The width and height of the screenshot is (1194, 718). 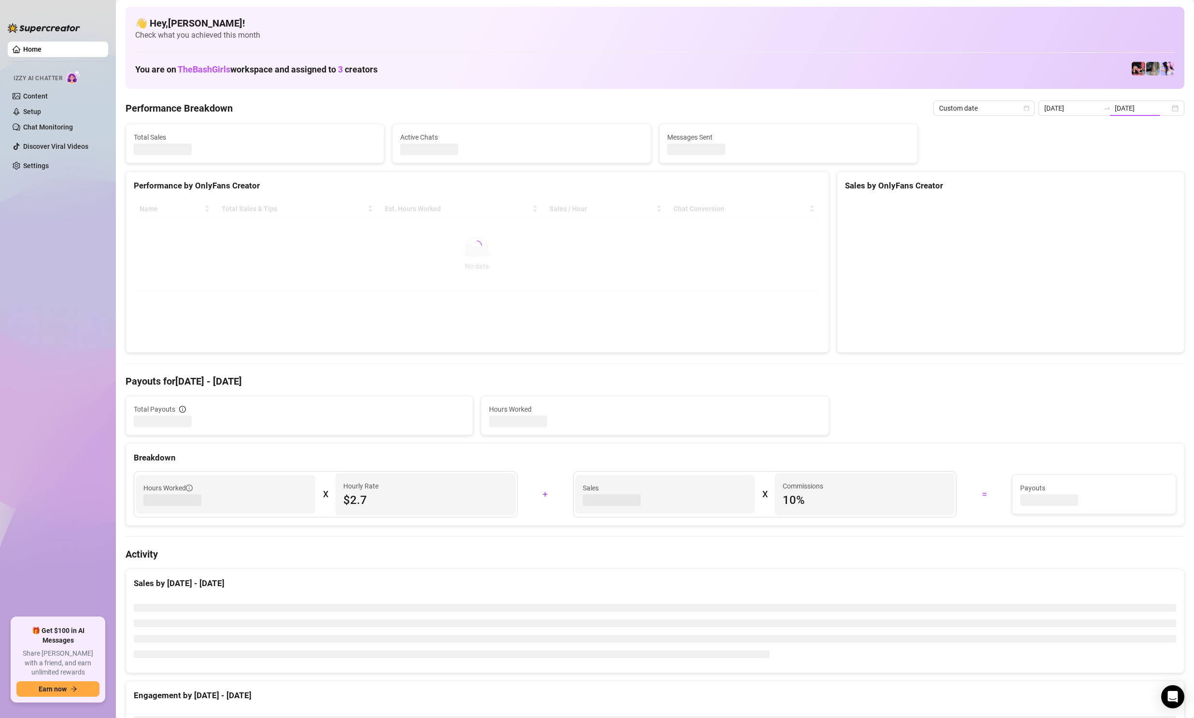 What do you see at coordinates (36, 166) in the screenshot?
I see `a: Settings` at bounding box center [36, 166].